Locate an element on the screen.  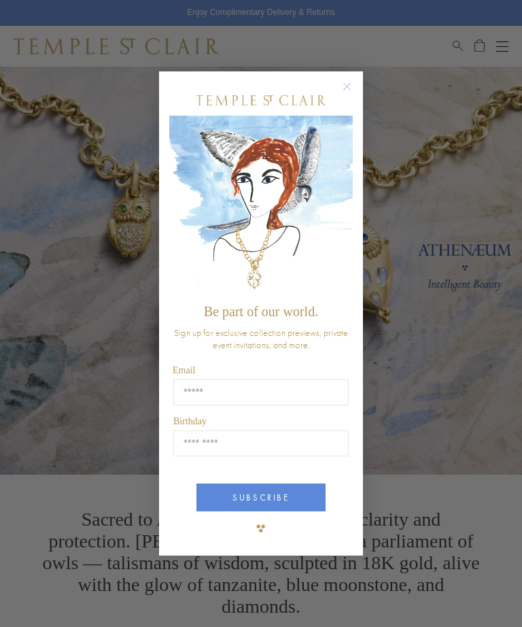
button: SUBSCRIBE is located at coordinates (261, 497).